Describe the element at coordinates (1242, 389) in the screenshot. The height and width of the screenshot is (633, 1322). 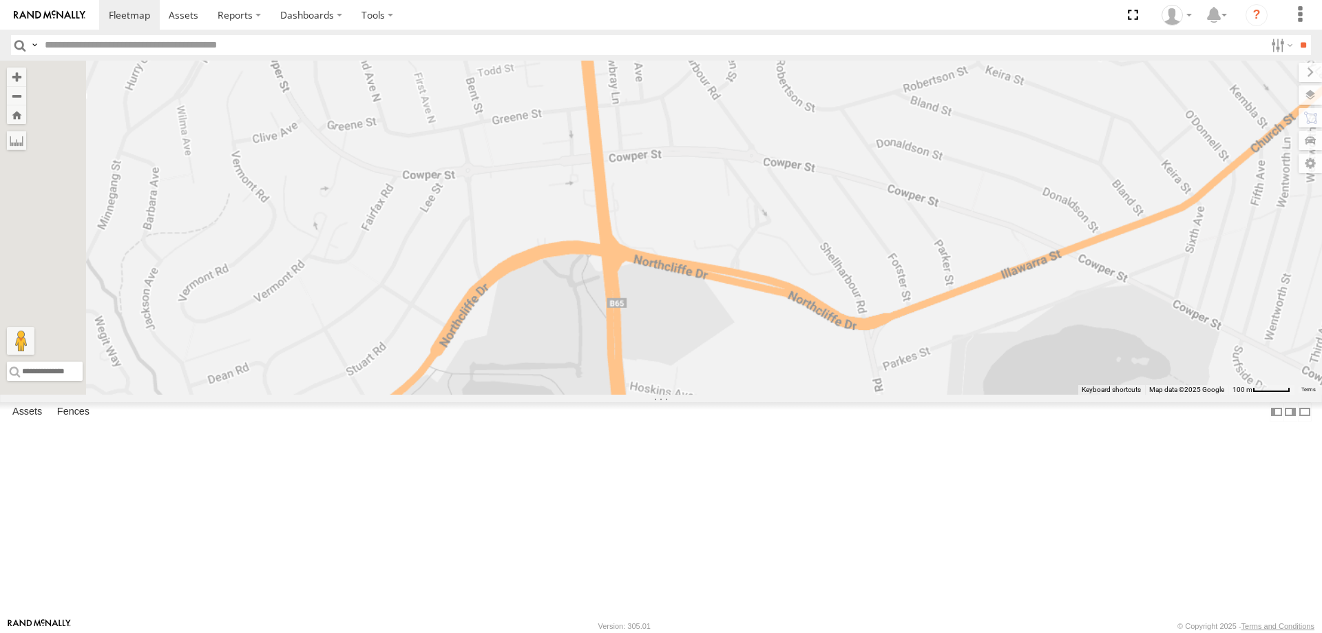
I see `span: 100 m` at that location.